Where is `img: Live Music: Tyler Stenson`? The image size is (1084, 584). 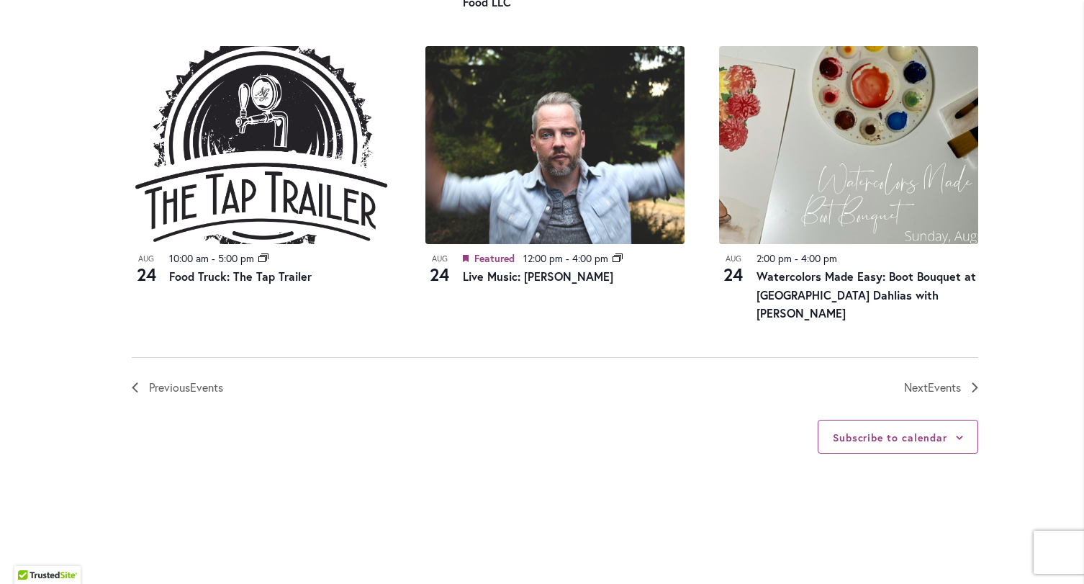
img: Live Music: Tyler Stenson is located at coordinates (555, 145).